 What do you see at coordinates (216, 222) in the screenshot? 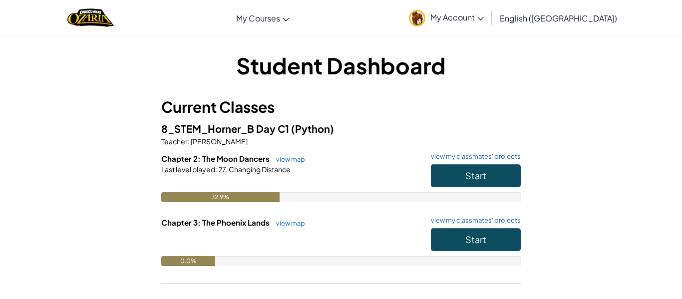
I see `span: Chapter 3: The Phoenix Lands` at bounding box center [216, 222].